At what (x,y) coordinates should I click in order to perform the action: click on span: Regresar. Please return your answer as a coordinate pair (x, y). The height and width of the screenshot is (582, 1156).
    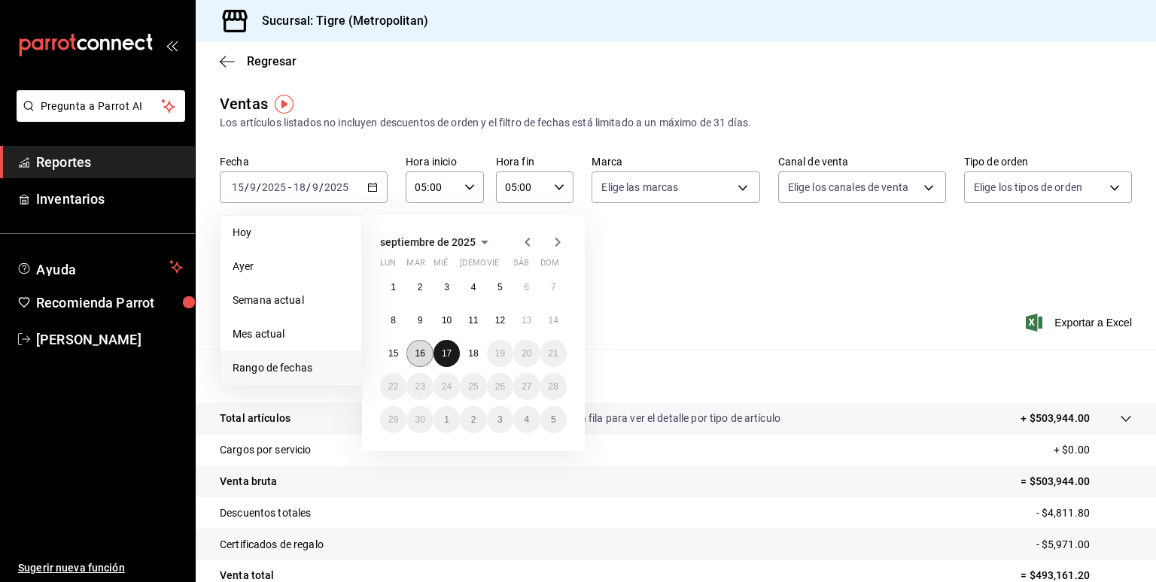
    Looking at the image, I should click on (272, 61).